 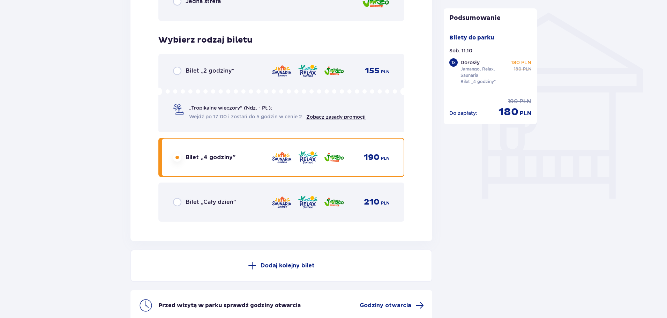 I want to click on a: Zobacz zasady promocji, so click(x=336, y=117).